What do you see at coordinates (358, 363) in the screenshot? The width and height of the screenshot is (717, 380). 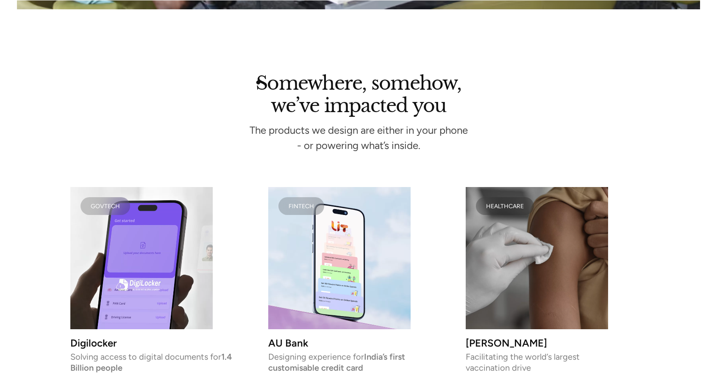 I see `p: Designing experience for` at bounding box center [358, 363].